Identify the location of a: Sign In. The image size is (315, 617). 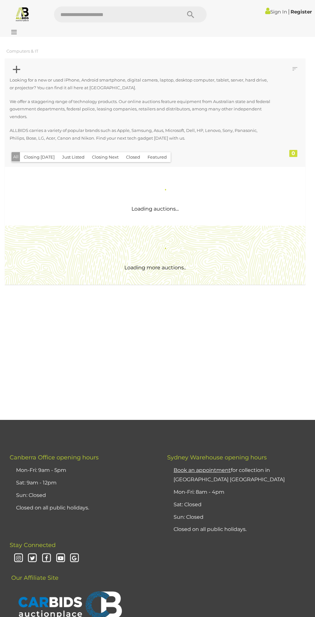
(276, 12).